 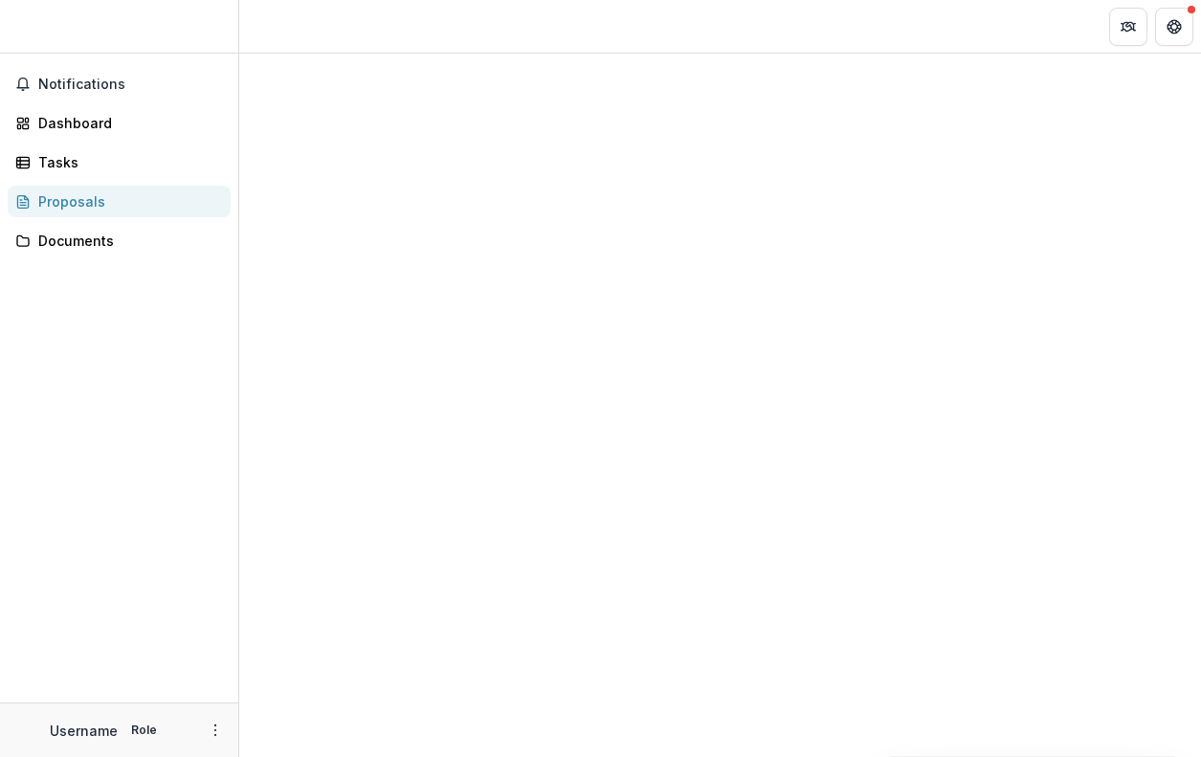 I want to click on div: Tasks, so click(x=126, y=162).